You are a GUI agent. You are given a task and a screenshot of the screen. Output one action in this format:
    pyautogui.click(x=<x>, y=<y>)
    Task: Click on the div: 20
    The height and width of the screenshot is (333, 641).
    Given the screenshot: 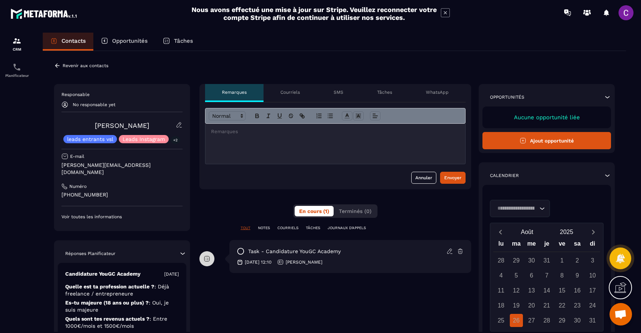 What is the action you would take?
    pyautogui.click(x=531, y=305)
    